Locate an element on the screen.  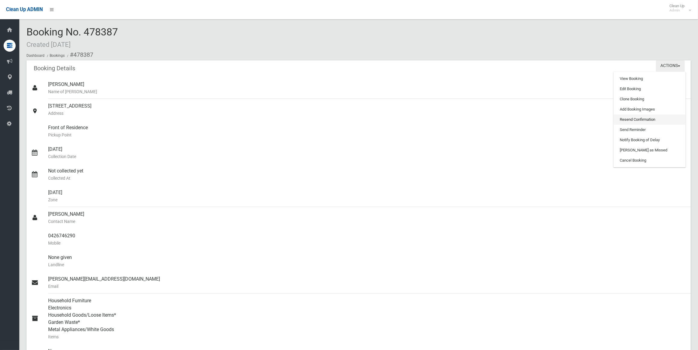
span: Booking No. 478387 is located at coordinates (72, 38).